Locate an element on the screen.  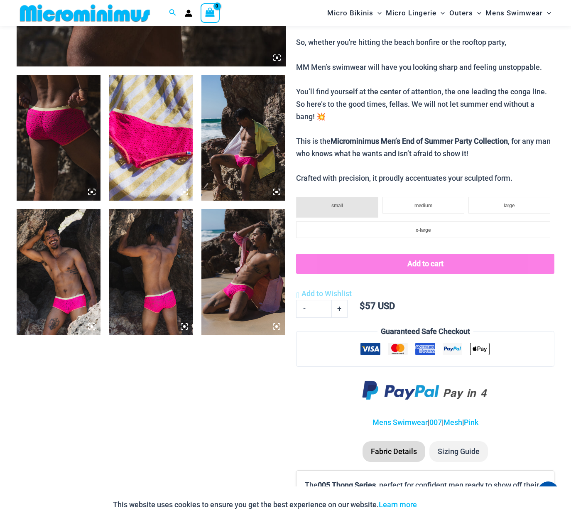
li: x-large is located at coordinates (423, 230).